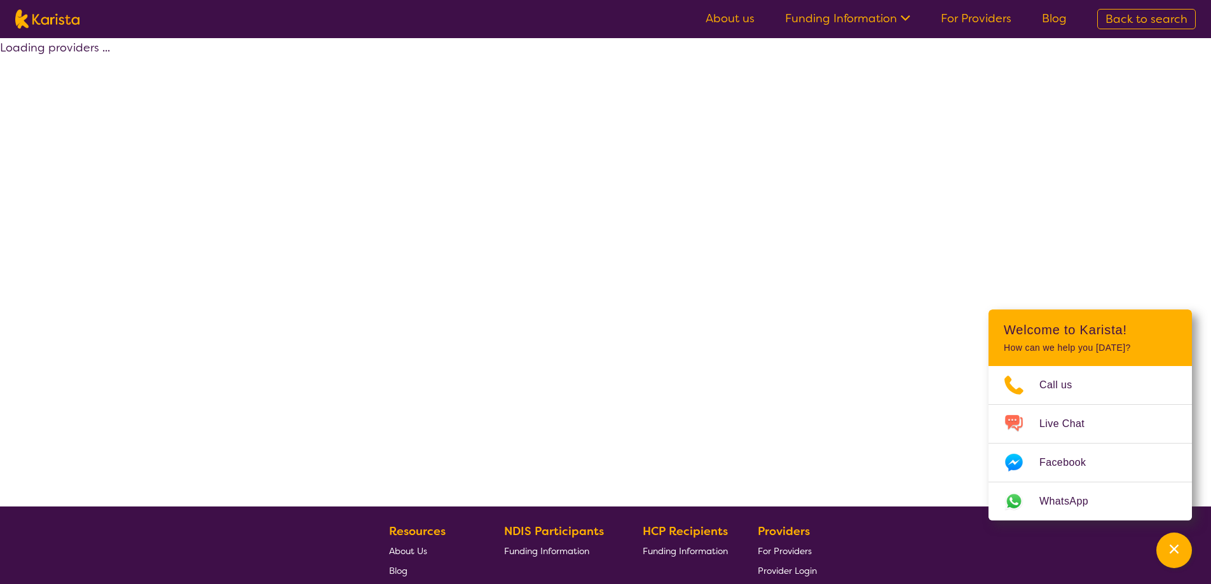  Describe the element at coordinates (554, 532) in the screenshot. I see `b: NDIS Participants` at that location.